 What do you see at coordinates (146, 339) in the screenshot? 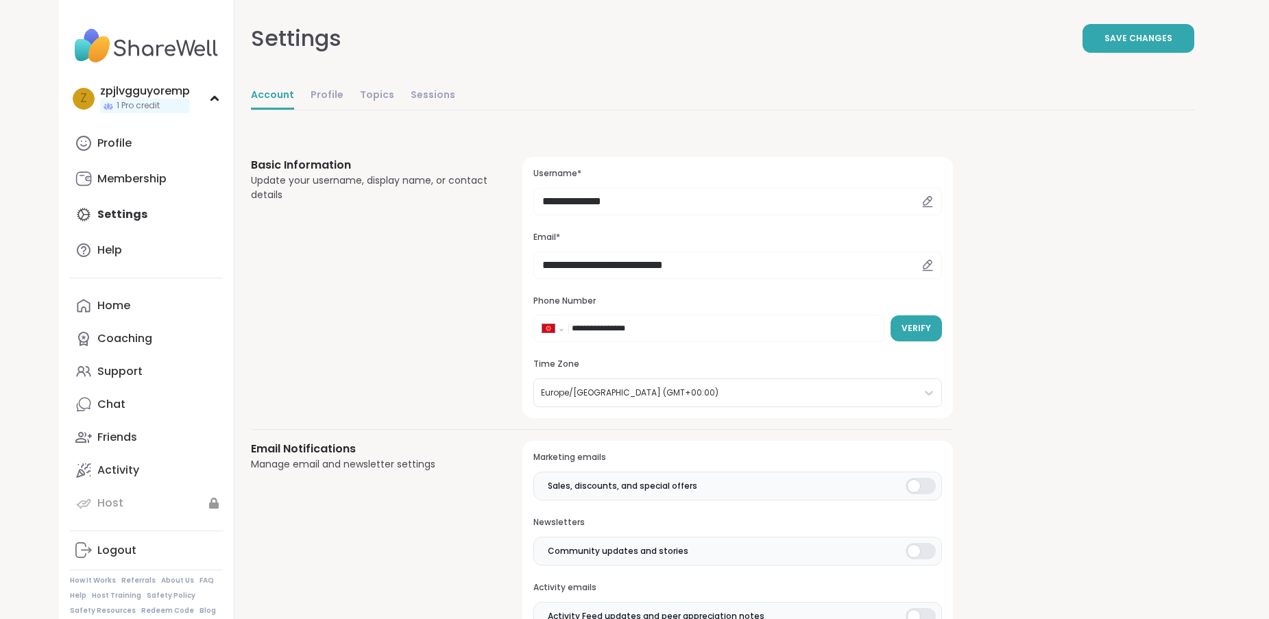
I see `a: Coaching` at bounding box center [146, 339].